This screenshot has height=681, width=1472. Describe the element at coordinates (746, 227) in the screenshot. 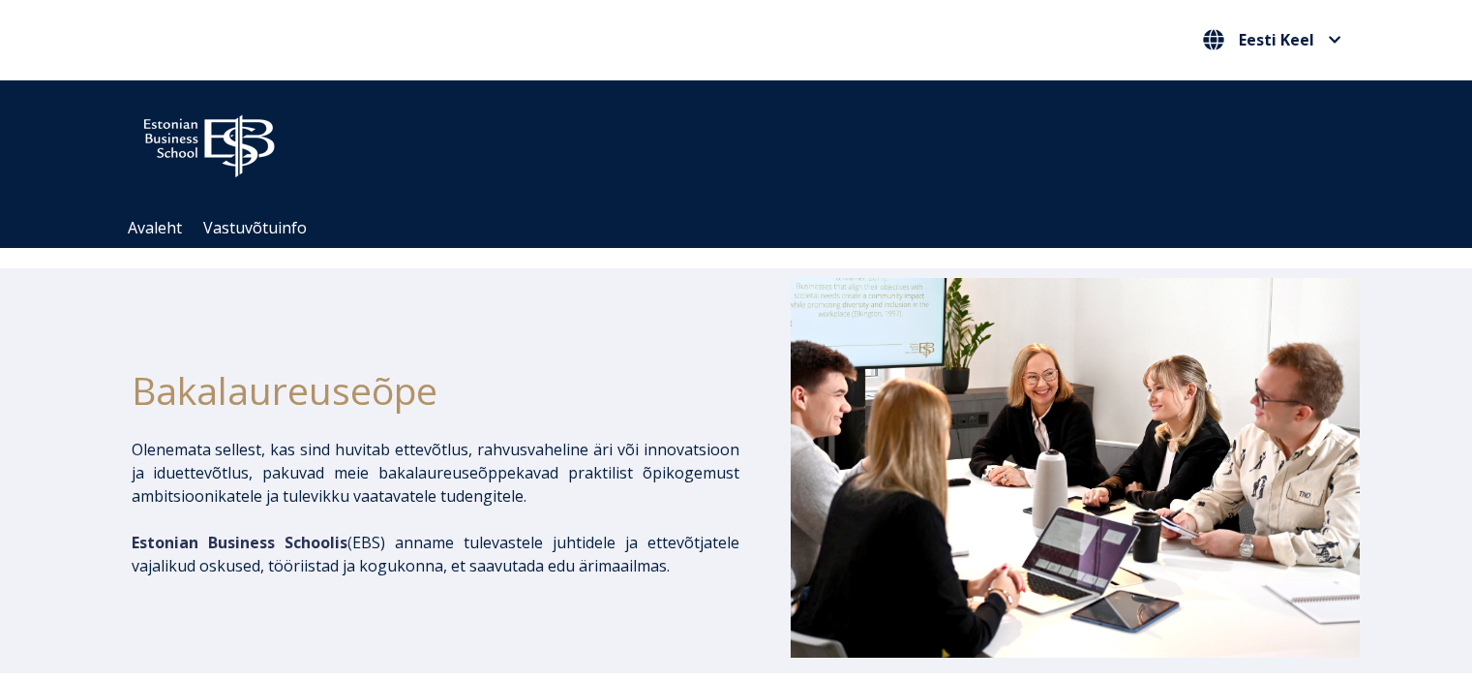

I see `div: Navigation Menu` at that location.